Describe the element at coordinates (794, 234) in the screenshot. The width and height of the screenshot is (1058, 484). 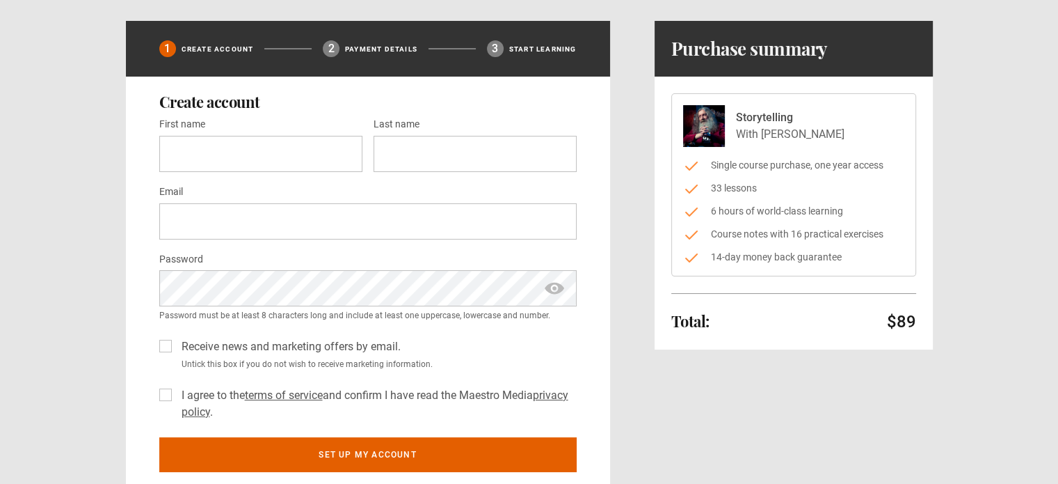
I see `li: Course notes with 16 practical exercises` at that location.